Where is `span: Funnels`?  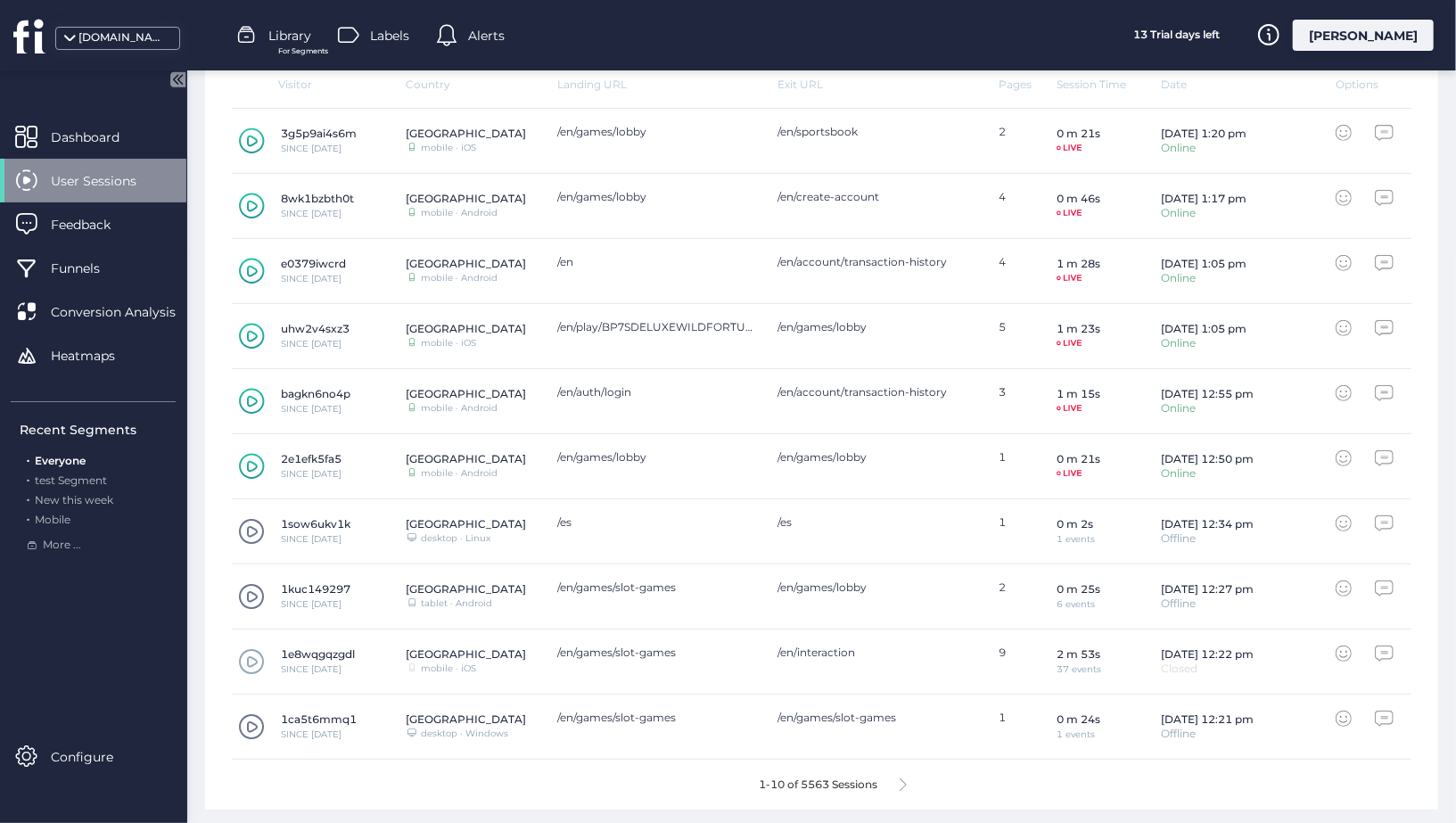 span: Funnels is located at coordinates (88, 268).